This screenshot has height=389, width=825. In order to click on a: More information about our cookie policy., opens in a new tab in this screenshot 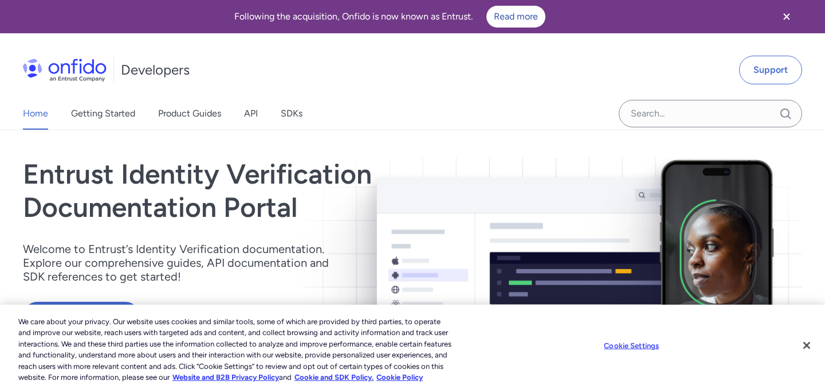, I will do `click(226, 377)`.